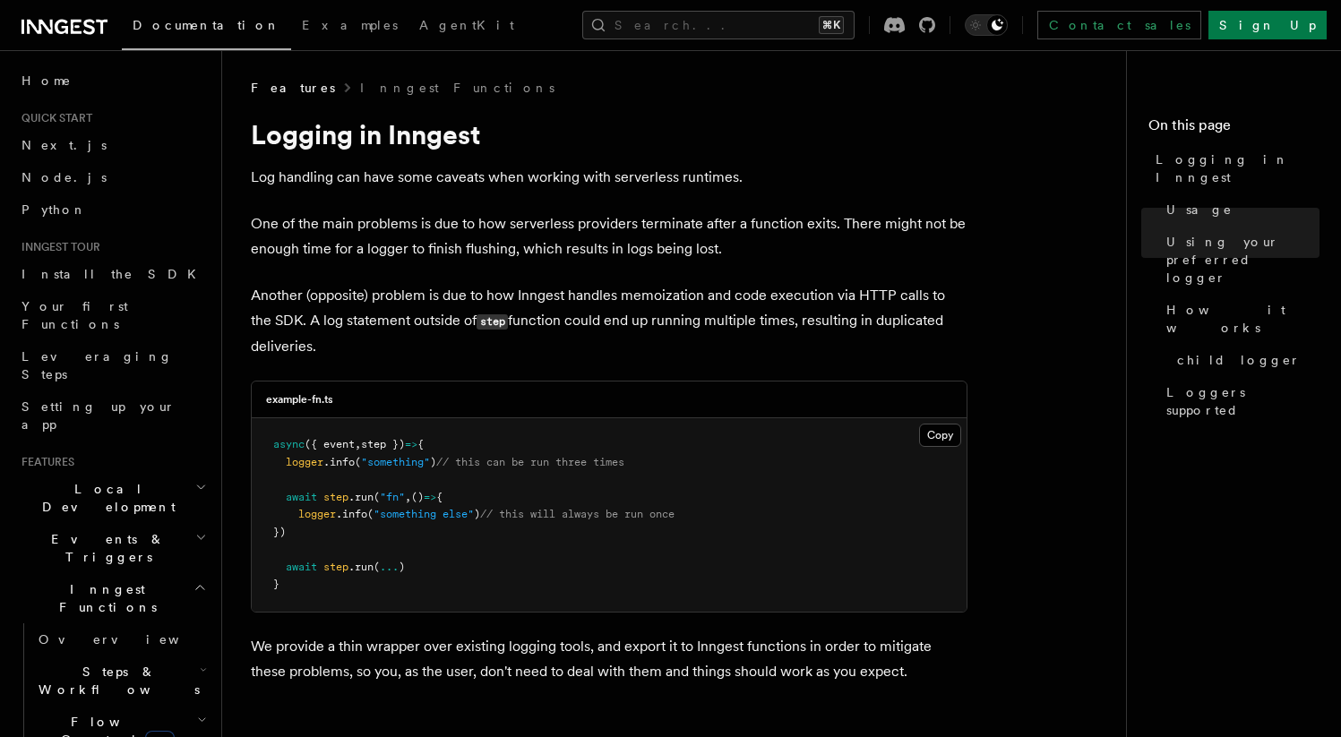 The height and width of the screenshot is (737, 1341). What do you see at coordinates (718, 25) in the screenshot?
I see `button: Search...⌘K` at bounding box center [718, 25].